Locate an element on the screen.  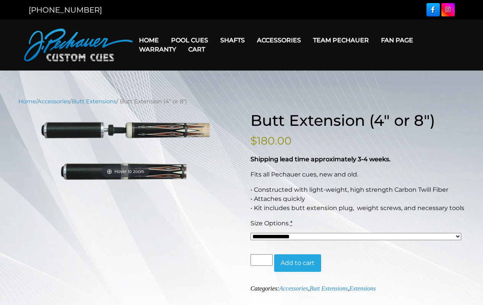
a: Cart is located at coordinates (197, 49).